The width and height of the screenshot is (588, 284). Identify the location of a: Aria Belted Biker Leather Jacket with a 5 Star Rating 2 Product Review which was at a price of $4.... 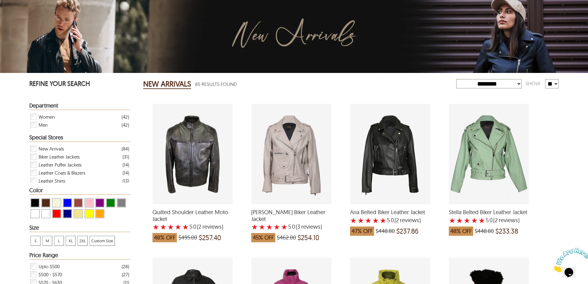
(390, 219).